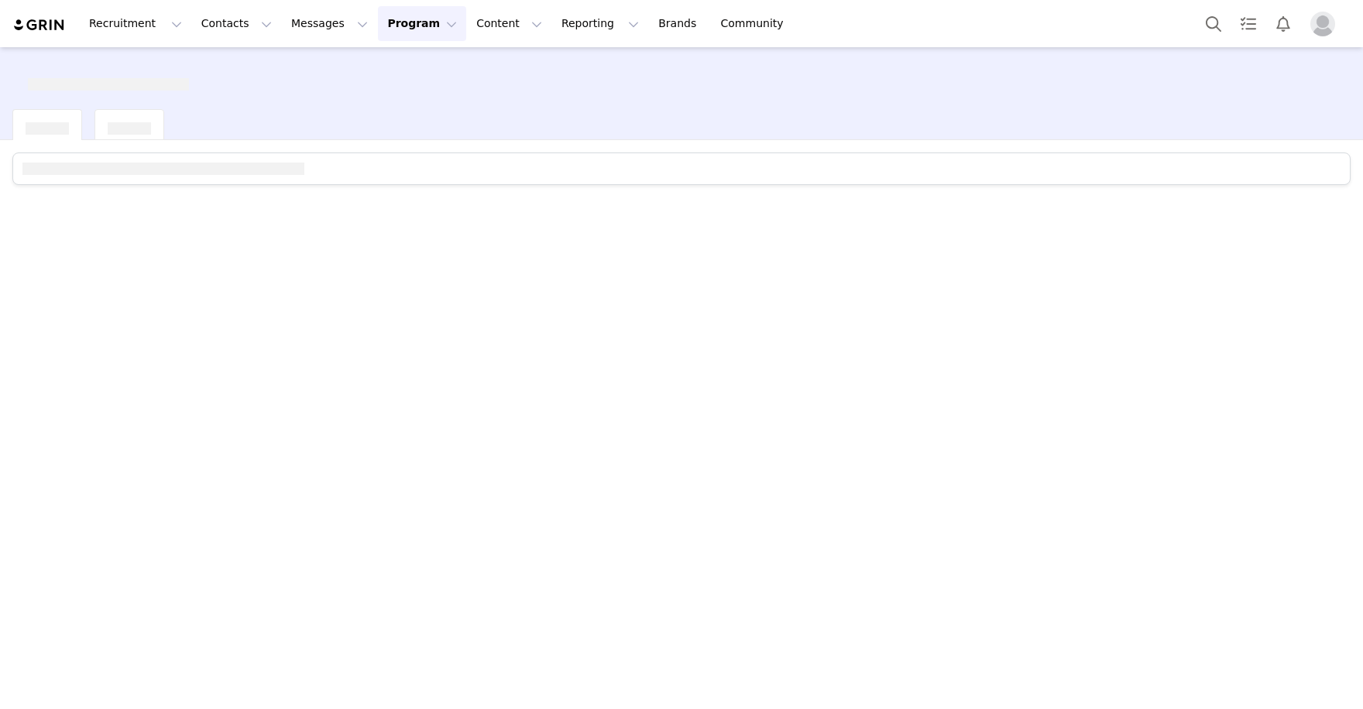  What do you see at coordinates (136, 23) in the screenshot?
I see `button: Recruitment` at bounding box center [136, 23].